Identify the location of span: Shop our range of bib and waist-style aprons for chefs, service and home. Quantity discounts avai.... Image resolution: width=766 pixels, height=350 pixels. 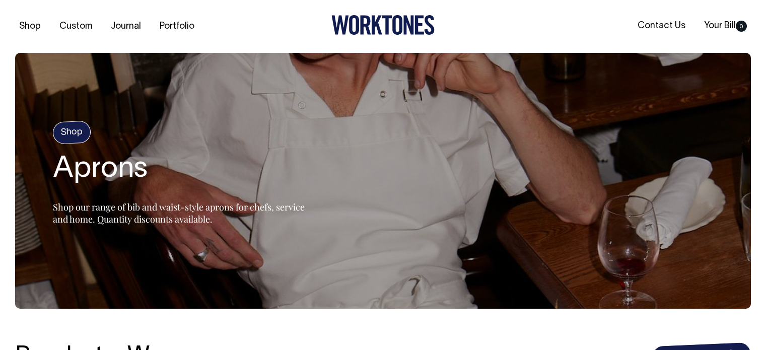
(179, 213).